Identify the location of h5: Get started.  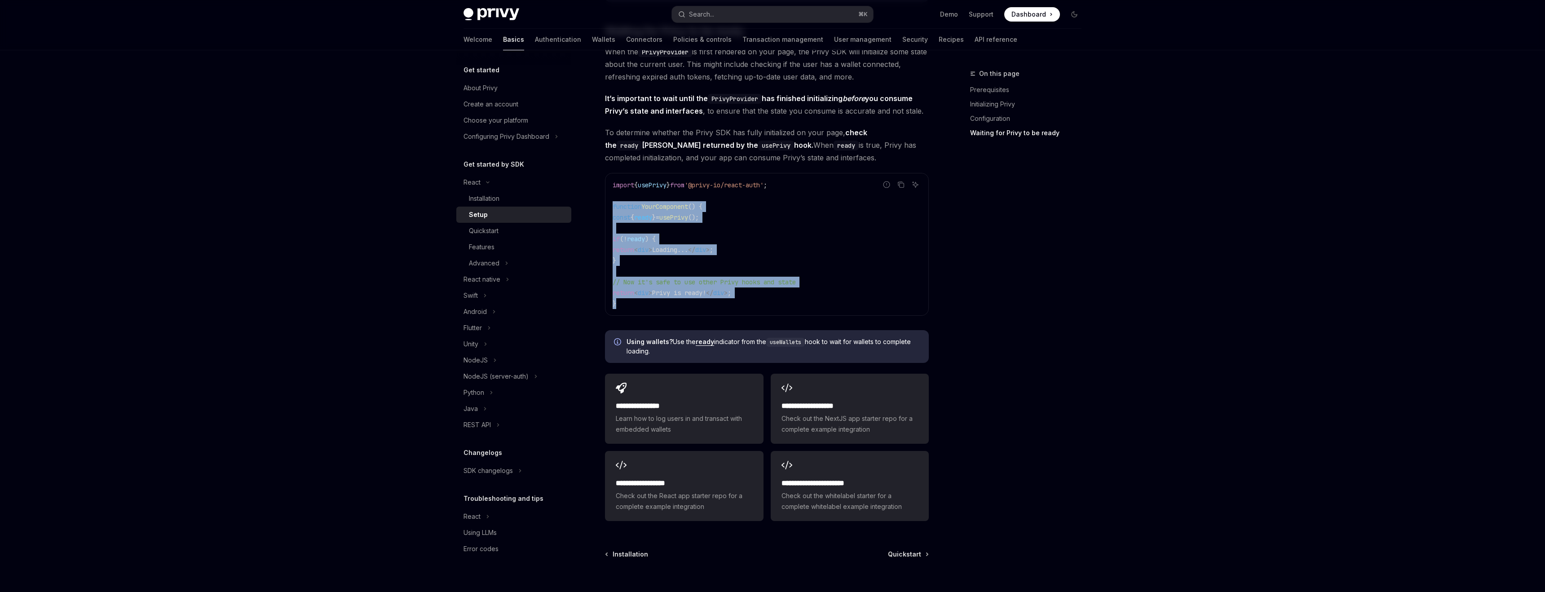
(481, 70).